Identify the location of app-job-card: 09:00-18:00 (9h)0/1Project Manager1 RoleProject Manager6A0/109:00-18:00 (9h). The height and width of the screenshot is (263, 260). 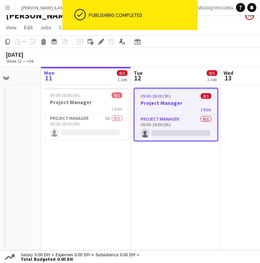
(86, 114).